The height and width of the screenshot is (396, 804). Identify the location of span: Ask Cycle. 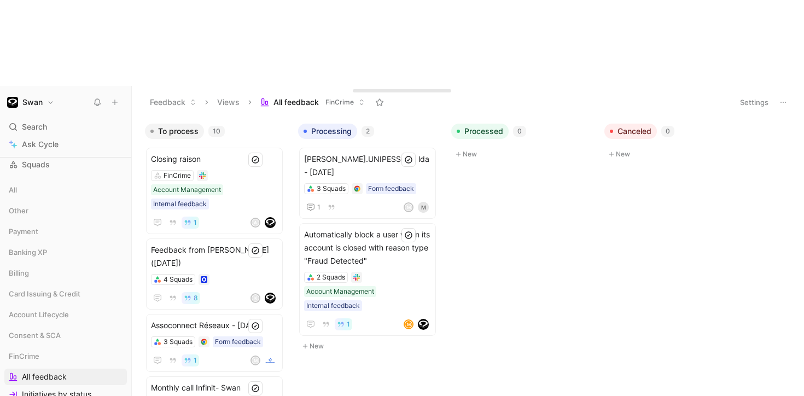
(40, 144).